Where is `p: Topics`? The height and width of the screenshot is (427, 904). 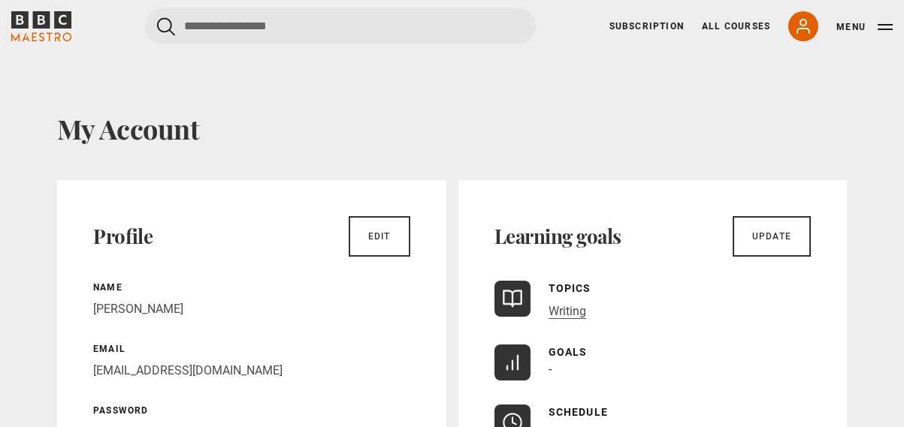
p: Topics is located at coordinates (569, 288).